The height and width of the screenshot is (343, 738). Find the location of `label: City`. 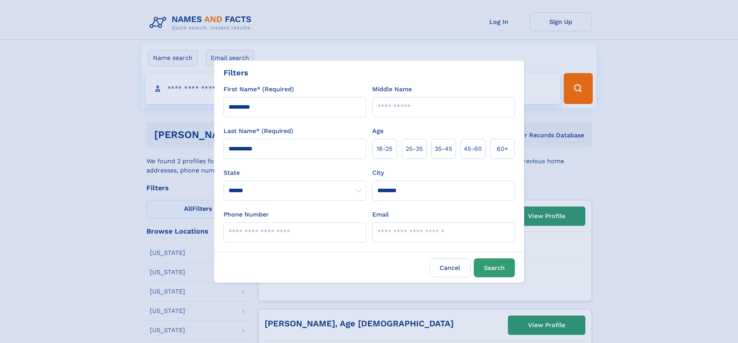

label: City is located at coordinates (378, 173).